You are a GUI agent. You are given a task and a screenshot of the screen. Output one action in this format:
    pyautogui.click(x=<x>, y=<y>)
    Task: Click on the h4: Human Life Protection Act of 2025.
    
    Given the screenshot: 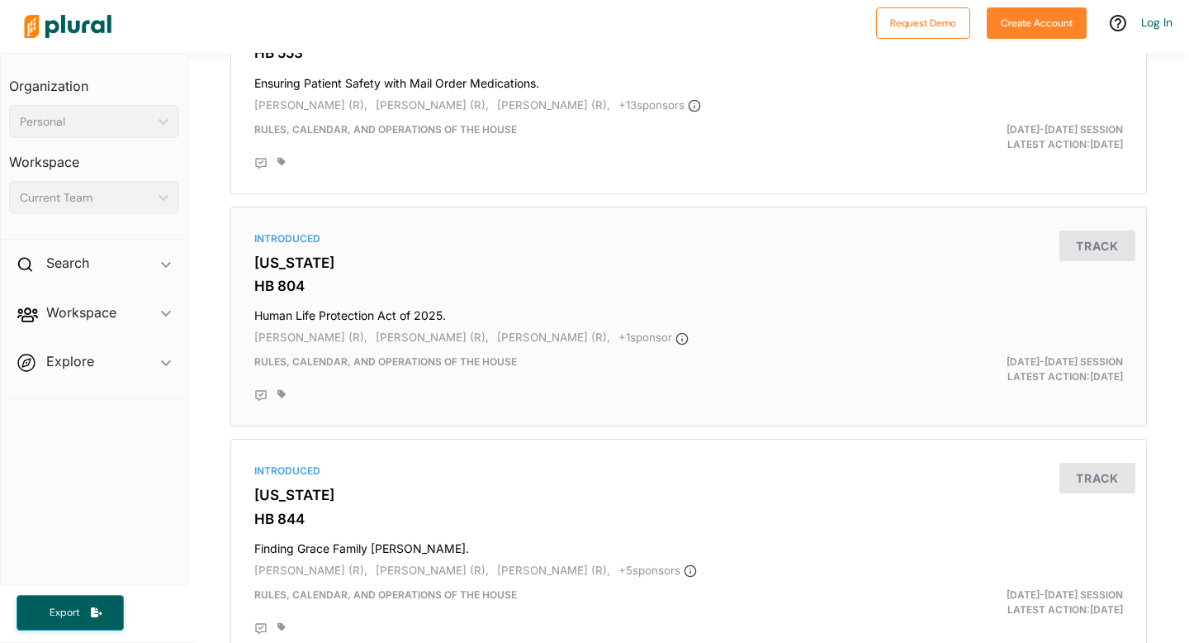 What is the action you would take?
    pyautogui.click(x=689, y=311)
    